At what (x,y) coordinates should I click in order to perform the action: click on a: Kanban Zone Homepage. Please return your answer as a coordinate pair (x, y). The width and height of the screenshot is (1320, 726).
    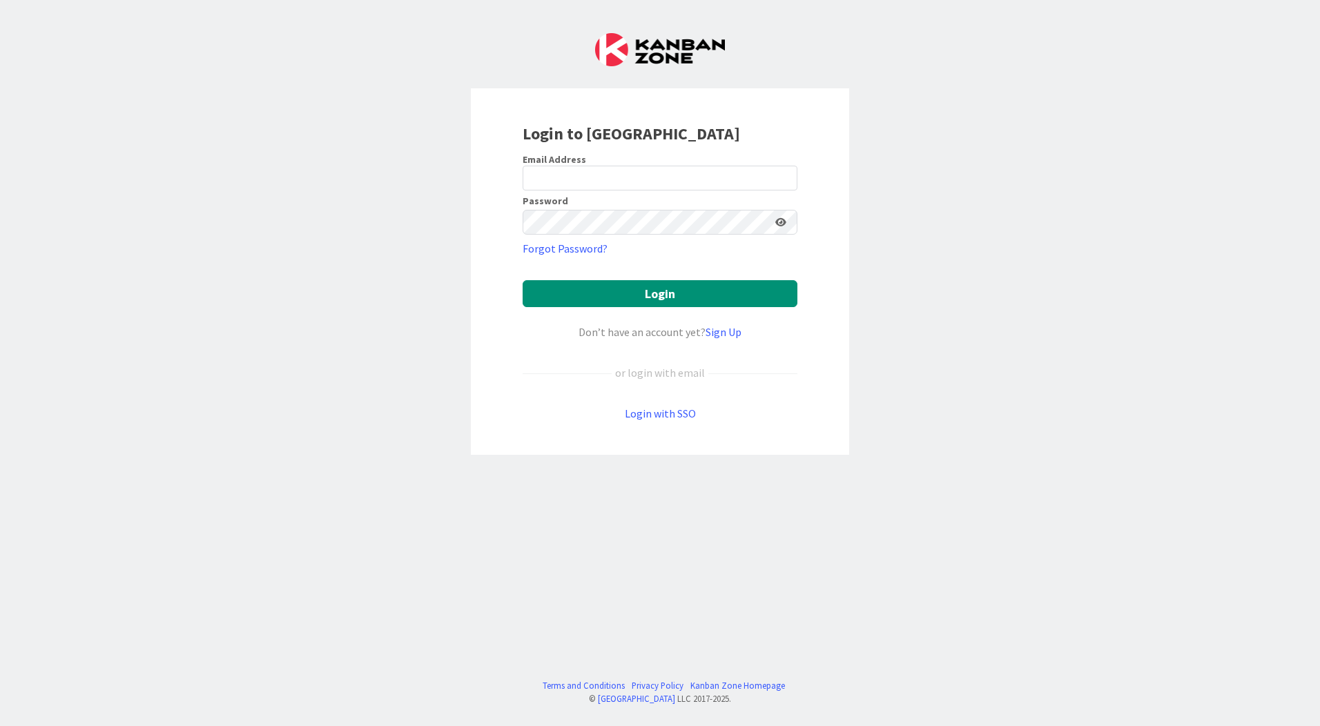
    Looking at the image, I should click on (737, 685).